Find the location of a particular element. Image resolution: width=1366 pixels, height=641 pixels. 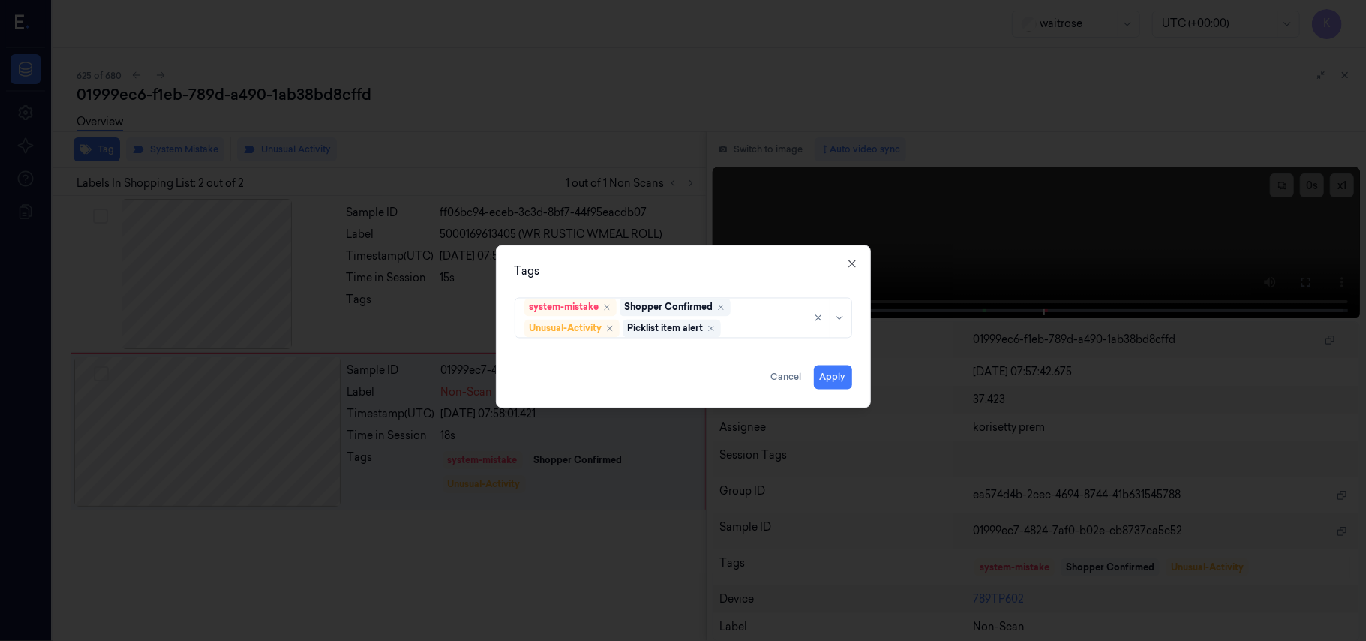

div: Unusual-Activity is located at coordinates (566, 329).